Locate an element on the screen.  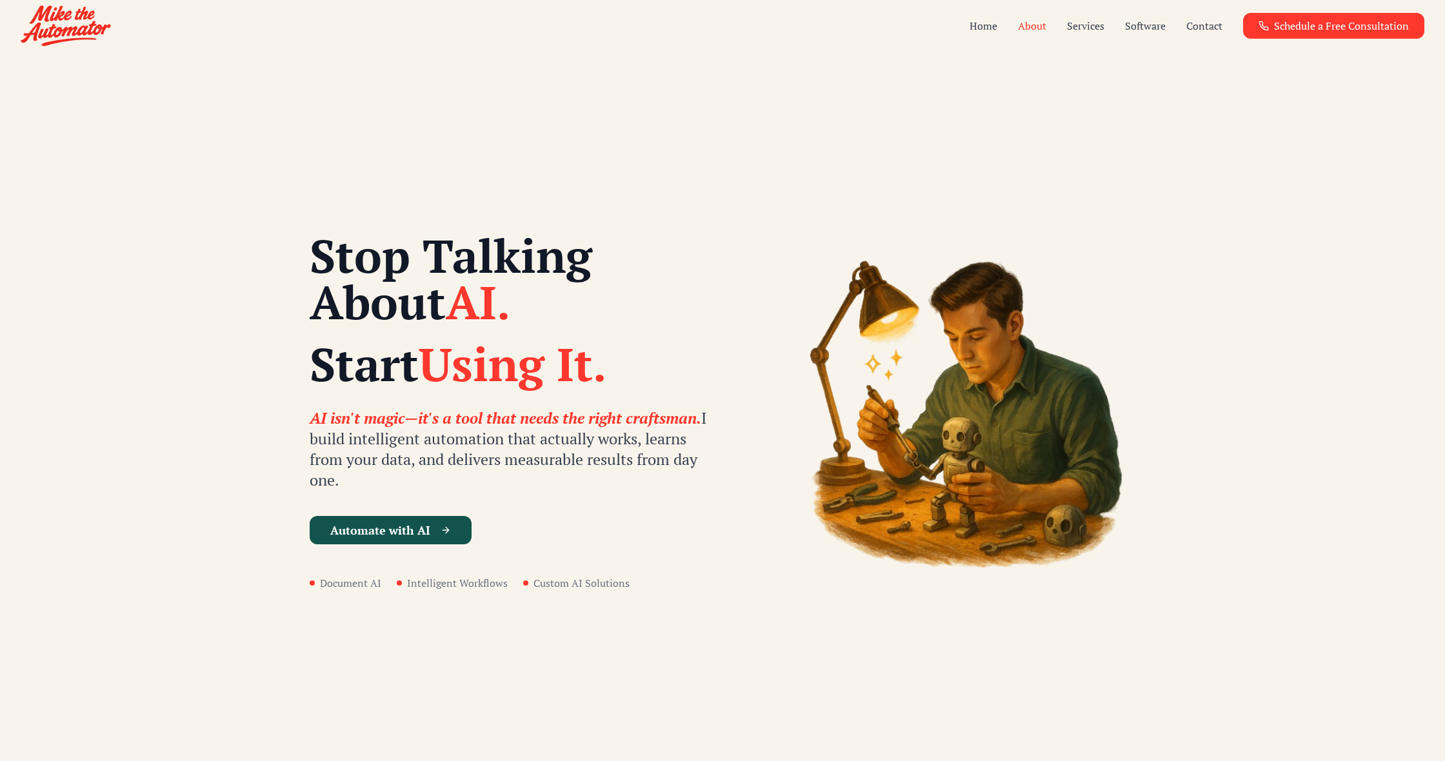
button: Automate with AI is located at coordinates (390, 530).